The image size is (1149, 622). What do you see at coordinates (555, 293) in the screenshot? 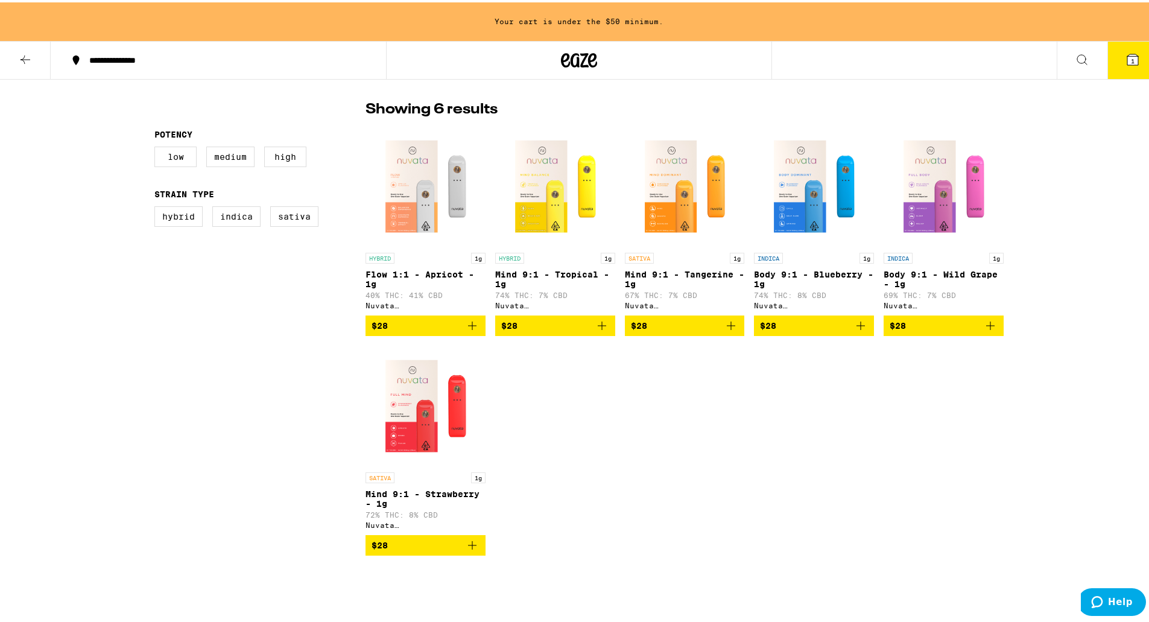
I see `p: 74% THC: 7% CBD` at bounding box center [555, 293].